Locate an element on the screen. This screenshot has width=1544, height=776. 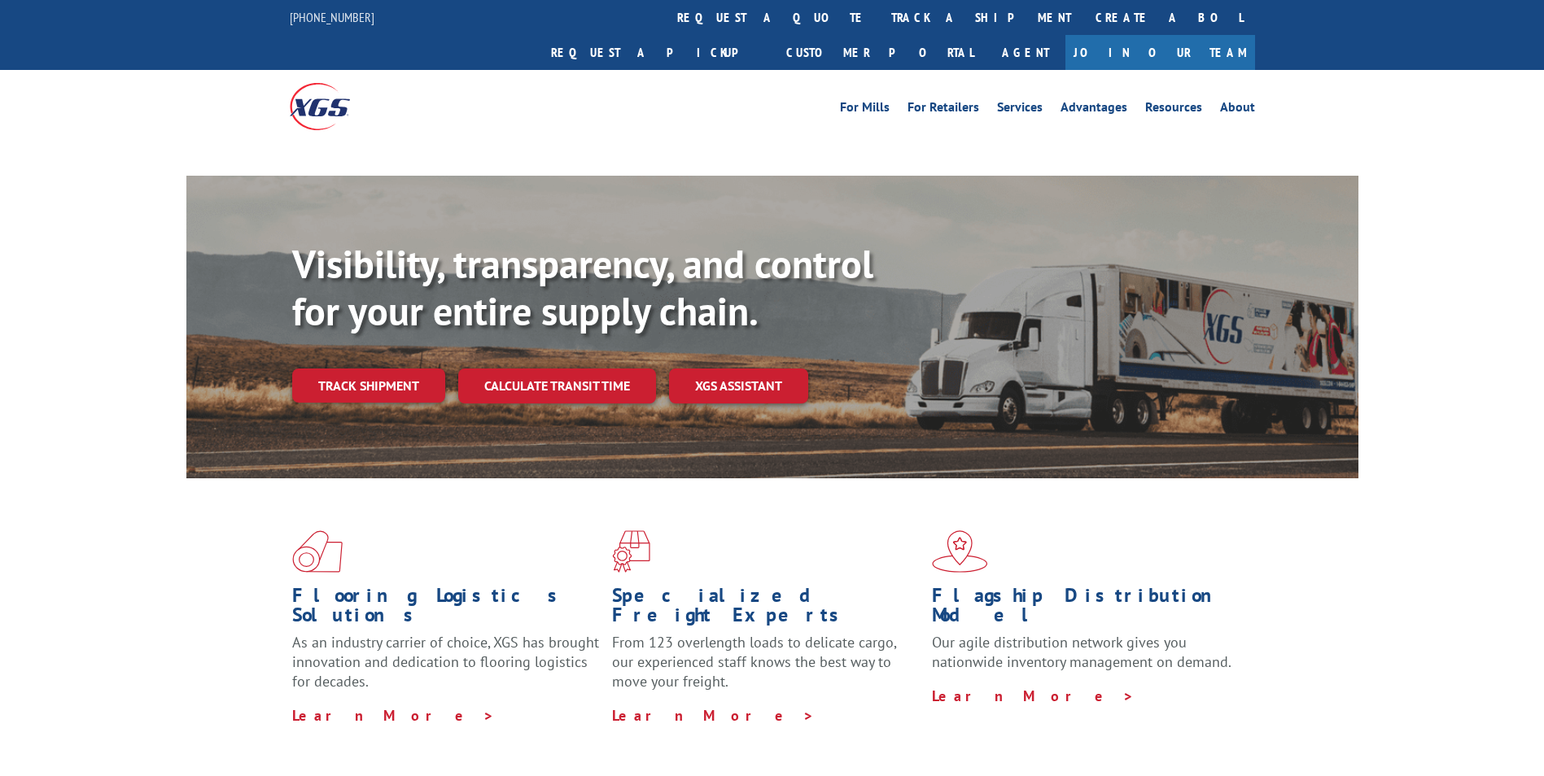
img: xgs-icon-flagship-distribution-model-red is located at coordinates (960, 552).